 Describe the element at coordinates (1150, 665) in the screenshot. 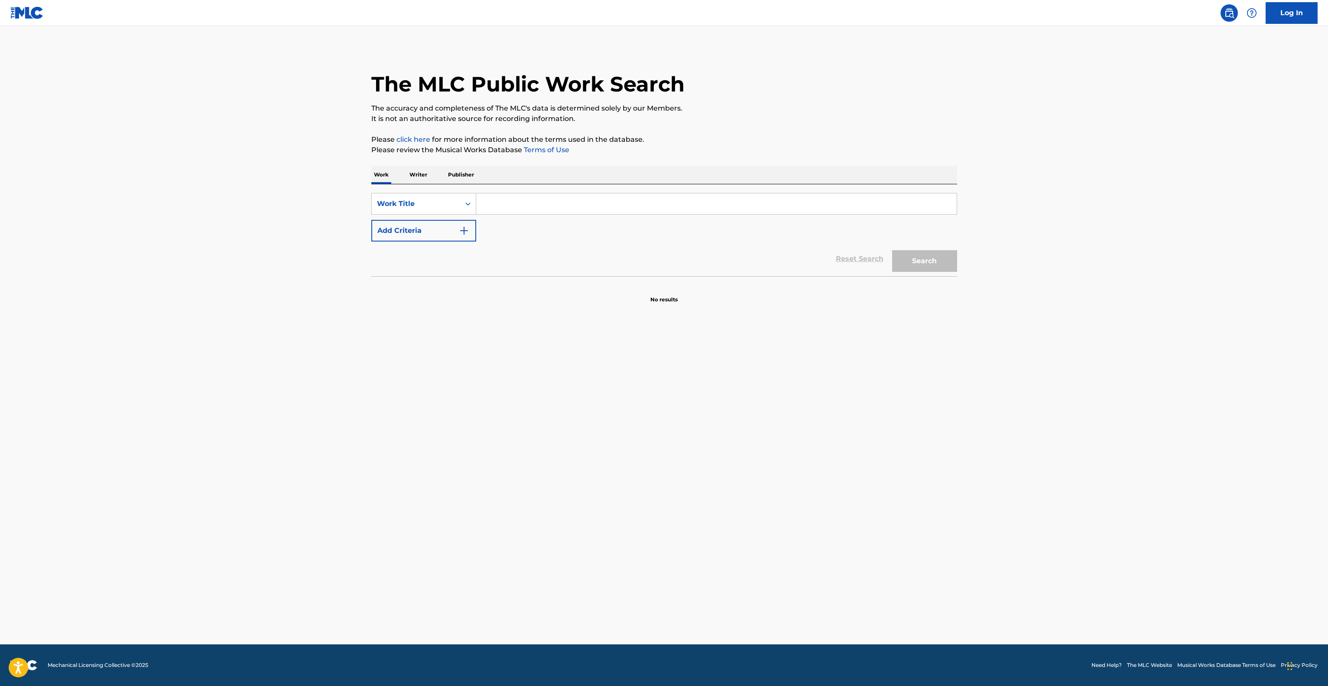

I see `a: The MLC Website` at that location.